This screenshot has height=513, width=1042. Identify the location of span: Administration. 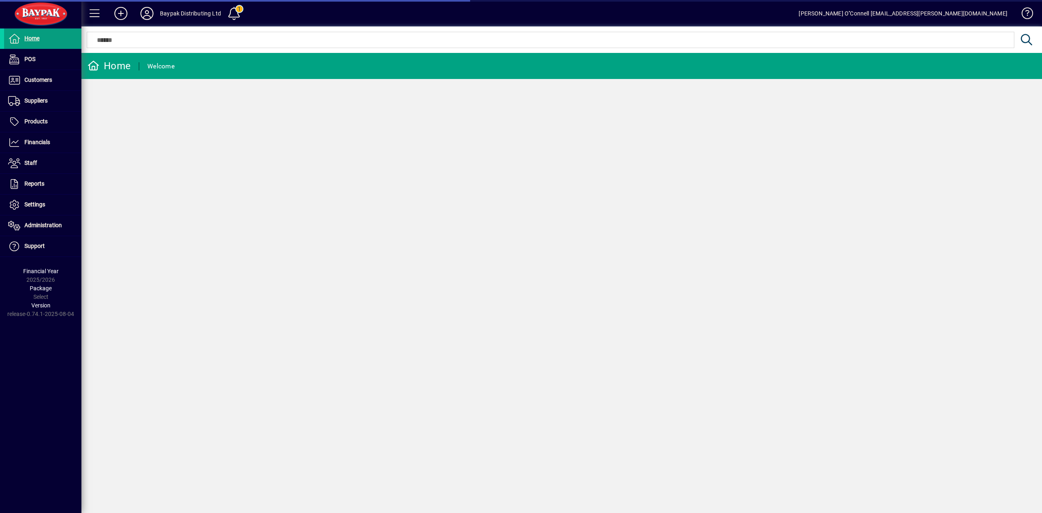
(43, 225).